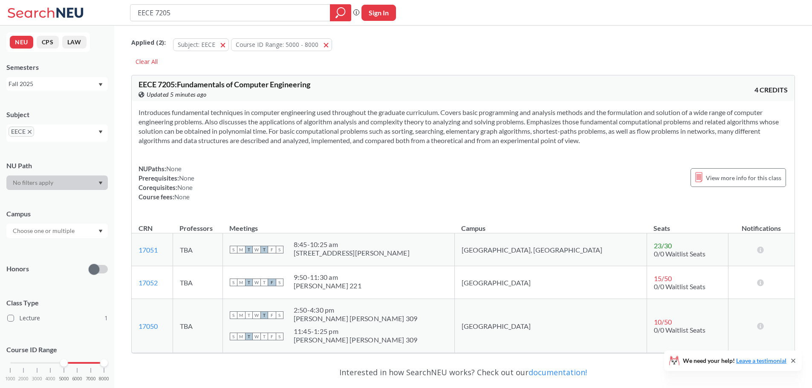 This screenshot has height=388, width=812. Describe the element at coordinates (48, 42) in the screenshot. I see `button: CPS` at that location.